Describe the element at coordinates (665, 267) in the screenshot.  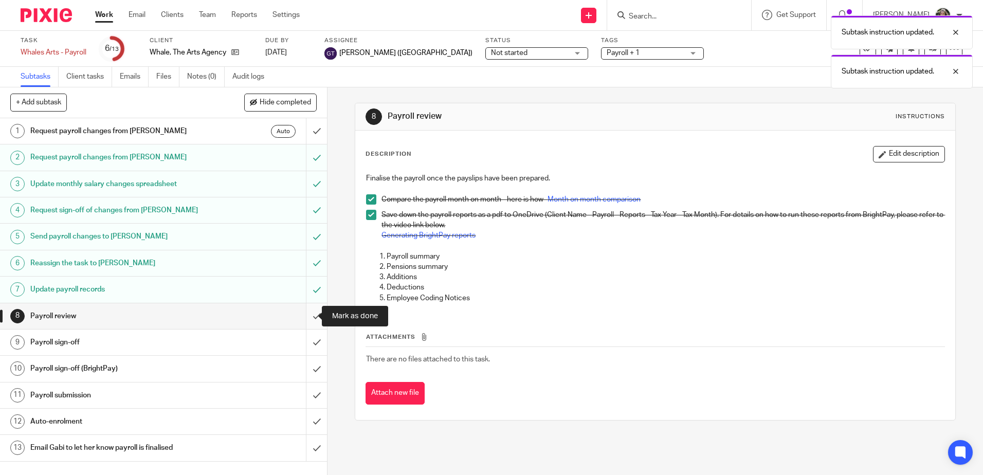
I see `p: Pensions summary` at that location.